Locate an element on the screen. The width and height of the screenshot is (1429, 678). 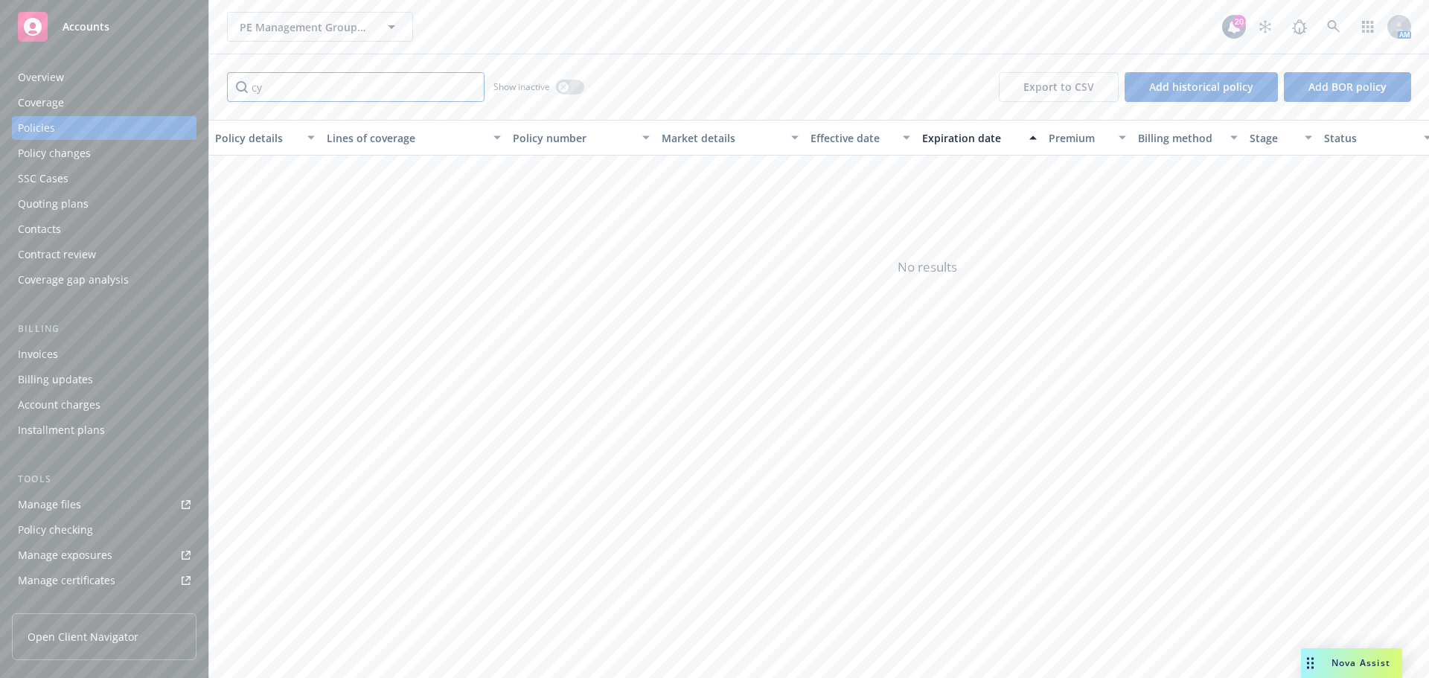
a: Search is located at coordinates (1334, 27).